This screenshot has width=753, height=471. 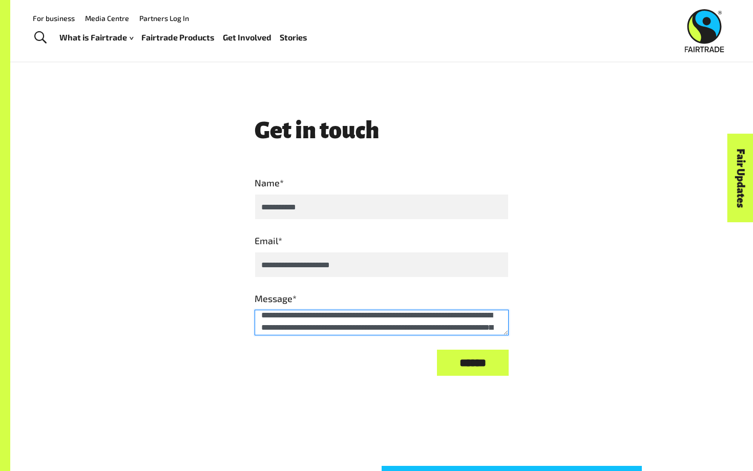 I want to click on a: Toggle Search, so click(x=40, y=38).